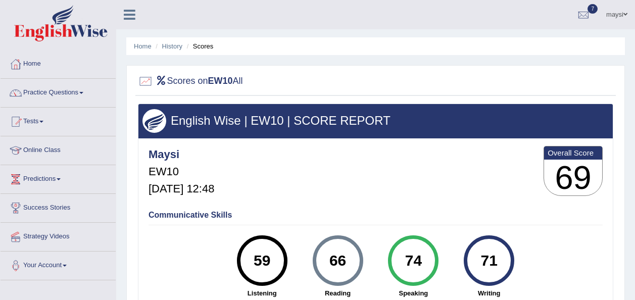  I want to click on strong: Listening, so click(262, 293).